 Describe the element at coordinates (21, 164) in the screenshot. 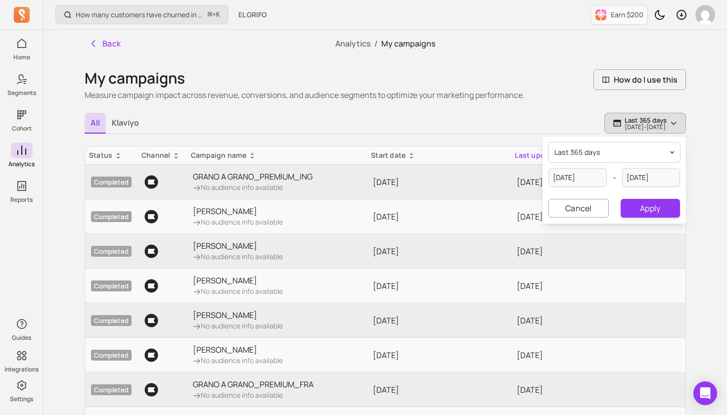

I see `p: Analytics` at that location.